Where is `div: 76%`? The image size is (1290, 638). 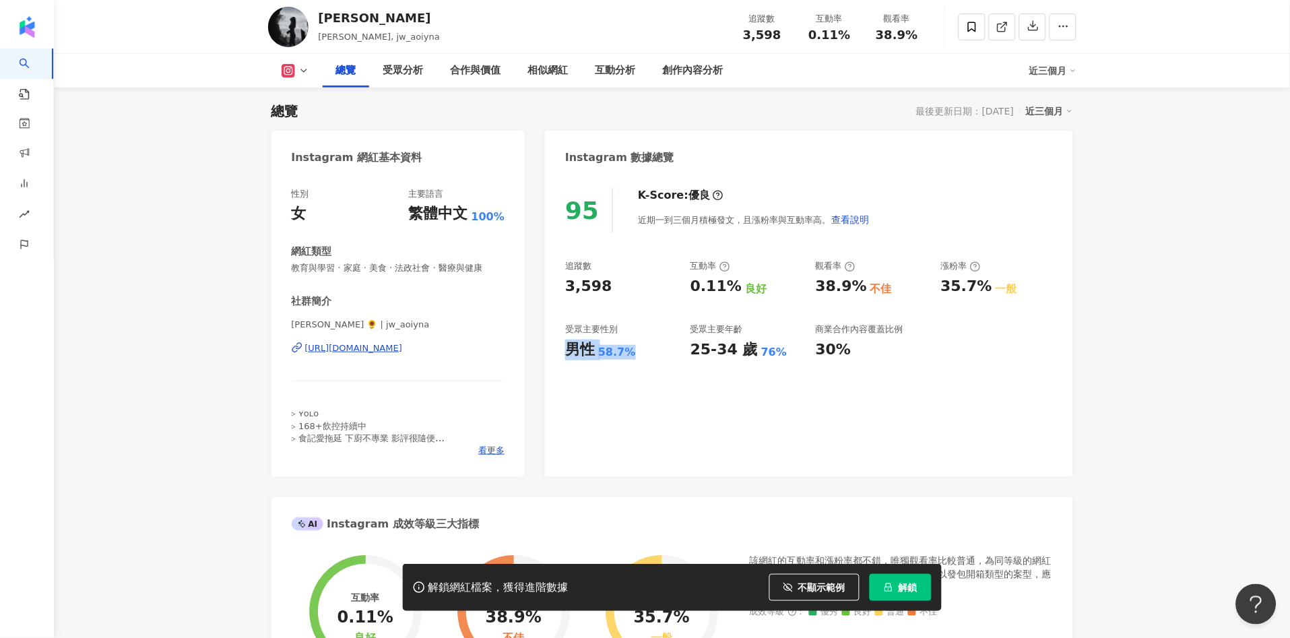
div: 76% is located at coordinates (774, 352).